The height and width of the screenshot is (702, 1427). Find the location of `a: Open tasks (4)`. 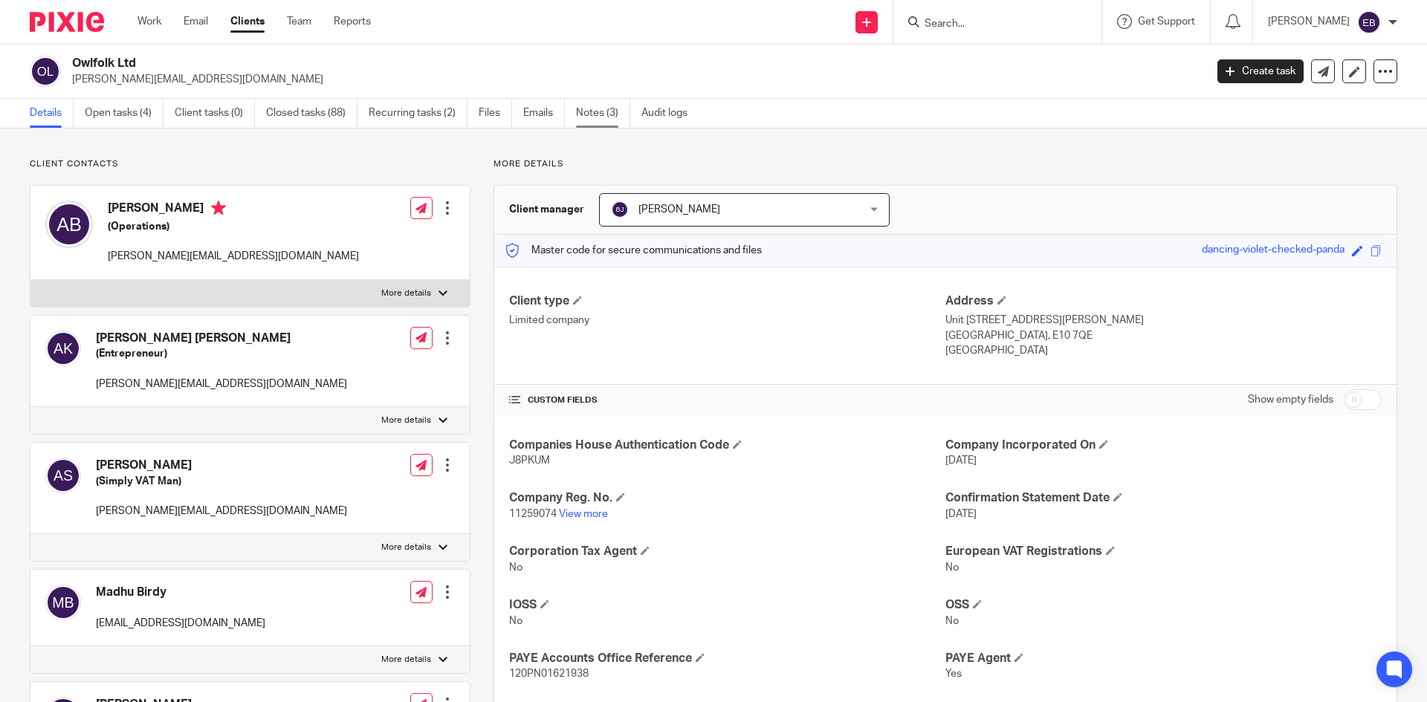

a: Open tasks (4) is located at coordinates (124, 113).